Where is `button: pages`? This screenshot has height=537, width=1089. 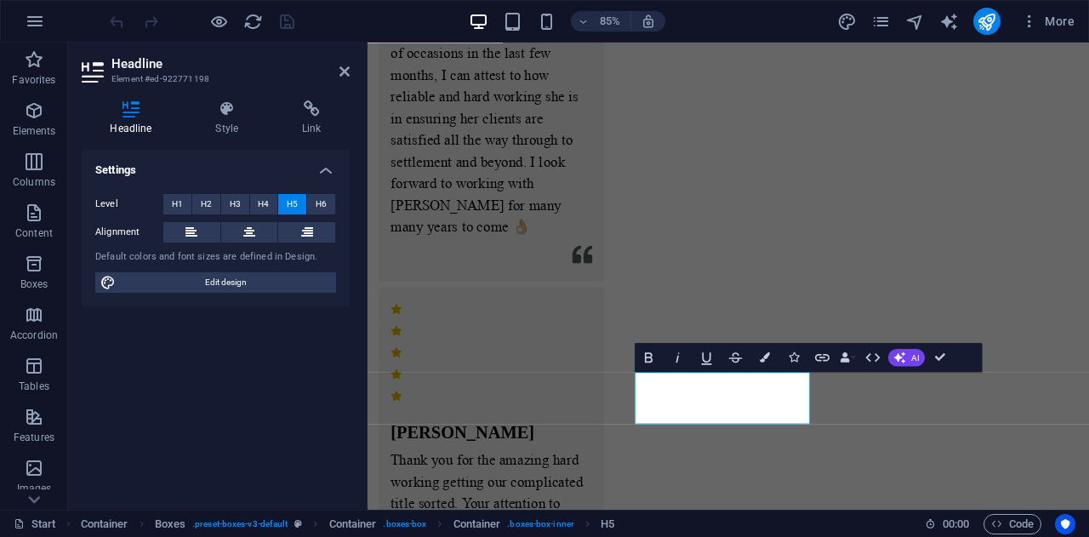 button: pages is located at coordinates (881, 21).